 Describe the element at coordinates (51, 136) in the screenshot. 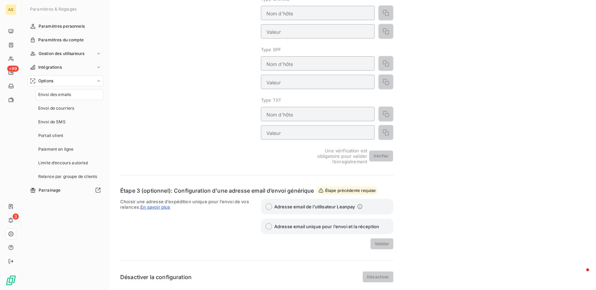

I see `span: Portail client` at that location.